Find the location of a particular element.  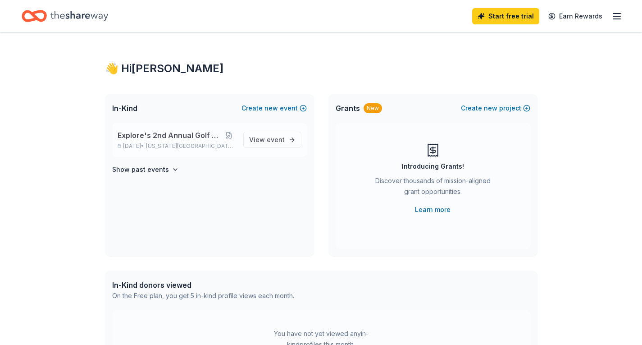

a: View event is located at coordinates (272, 140).